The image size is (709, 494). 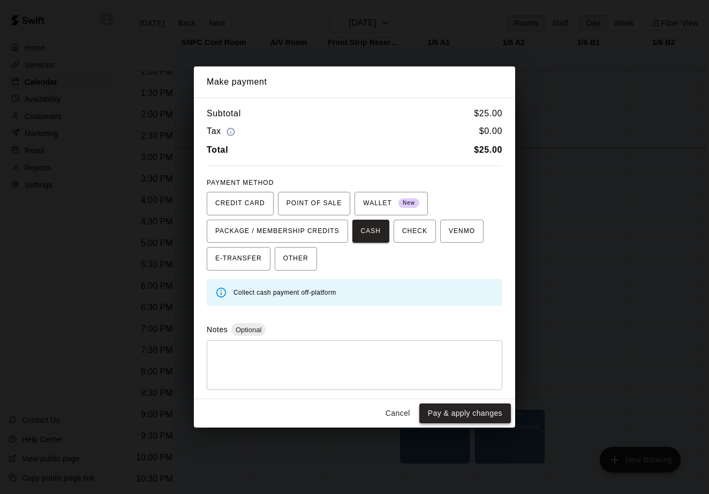 What do you see at coordinates (295, 259) in the screenshot?
I see `button: OTHER` at bounding box center [295, 259].